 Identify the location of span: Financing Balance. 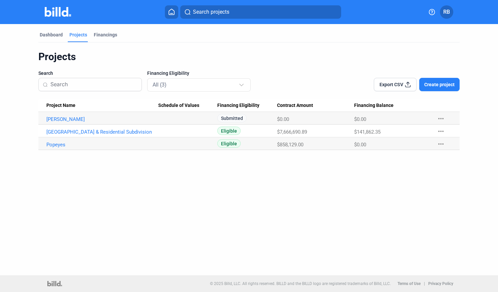
(374, 105).